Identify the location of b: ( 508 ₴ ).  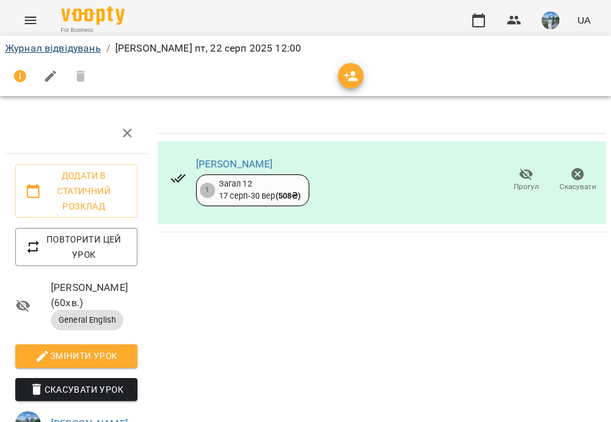
(288, 195).